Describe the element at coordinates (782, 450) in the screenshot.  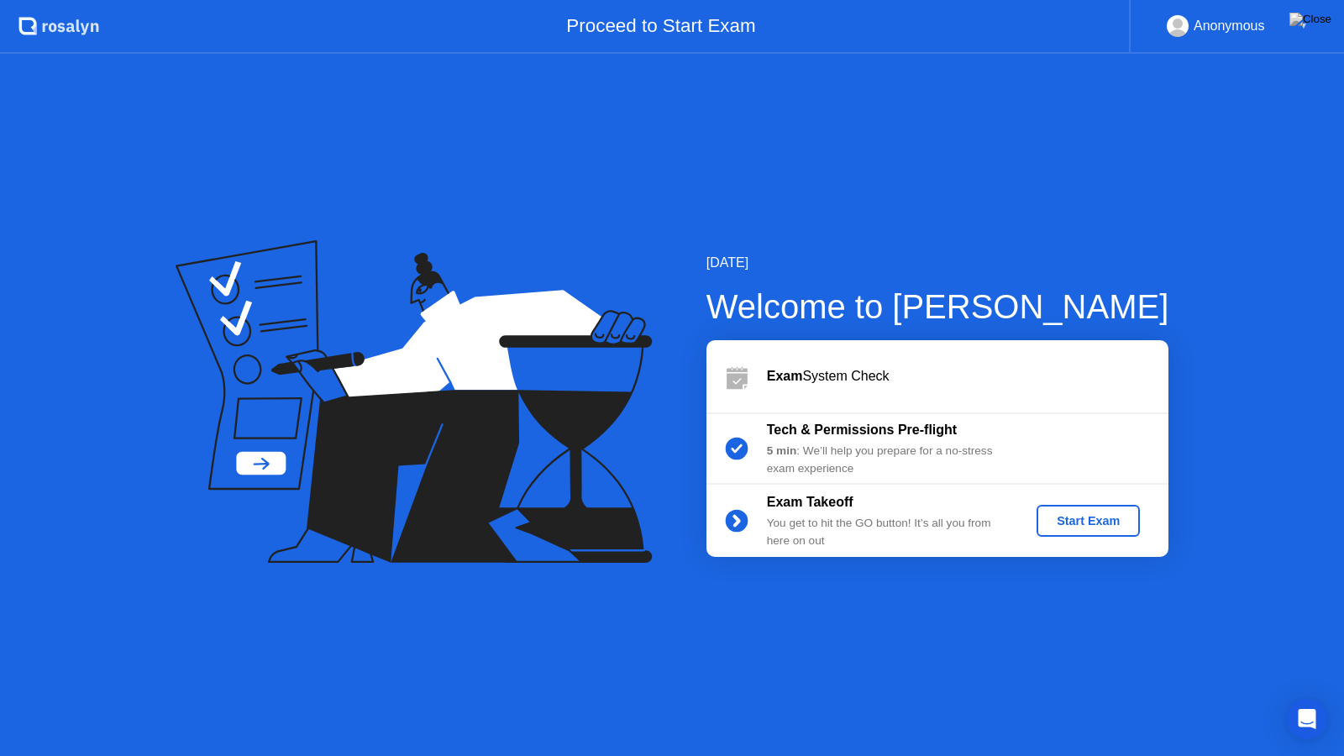
I see `b: 5 min` at that location.